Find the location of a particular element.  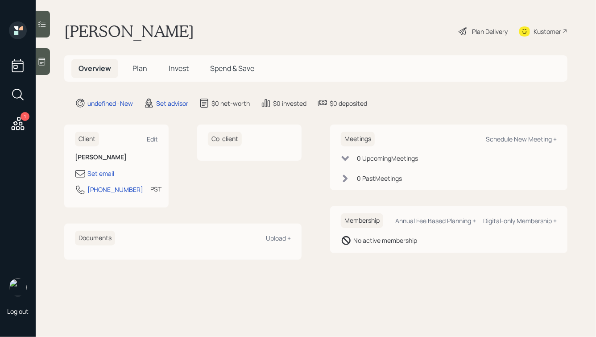

div: $0 invested is located at coordinates (290, 103).